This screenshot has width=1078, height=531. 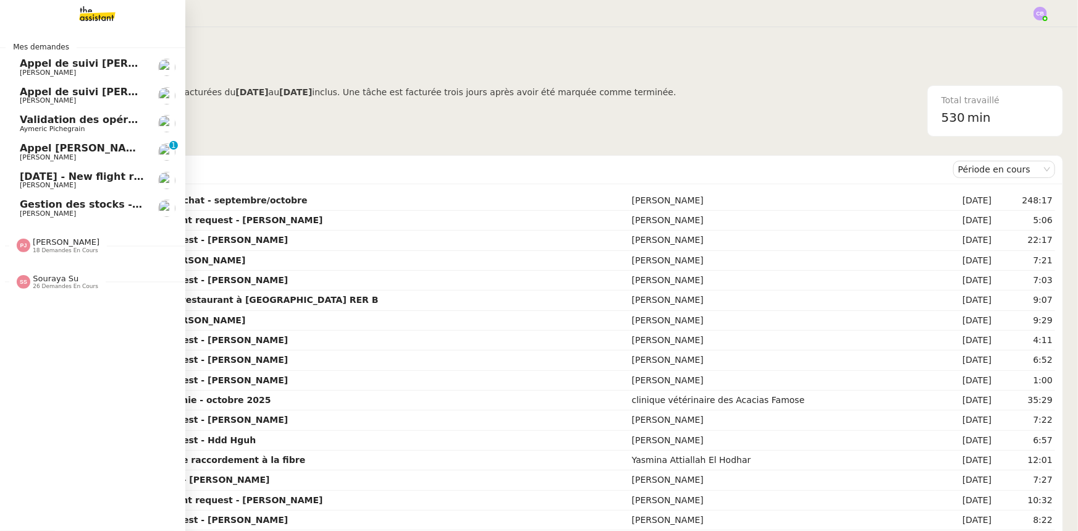 I want to click on img: users%2F1PNv5soDtMeKgnH5onPMHqwjzQn1%2Favatar%2Fd0f44614-3c2d-49b8-95e9-0356969fcfd1, so click(x=167, y=124).